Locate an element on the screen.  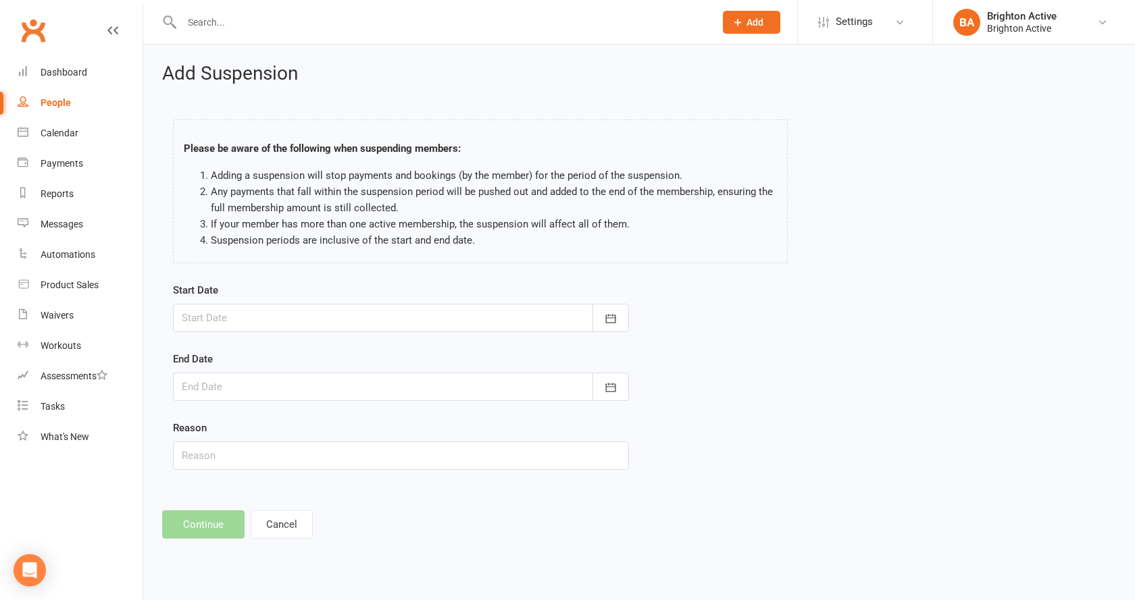
label: End Date is located at coordinates (192, 359).